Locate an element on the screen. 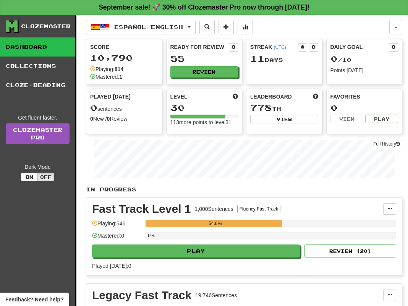 Image resolution: width=408 pixels, height=306 pixels. span: 778 is located at coordinates (261, 107).